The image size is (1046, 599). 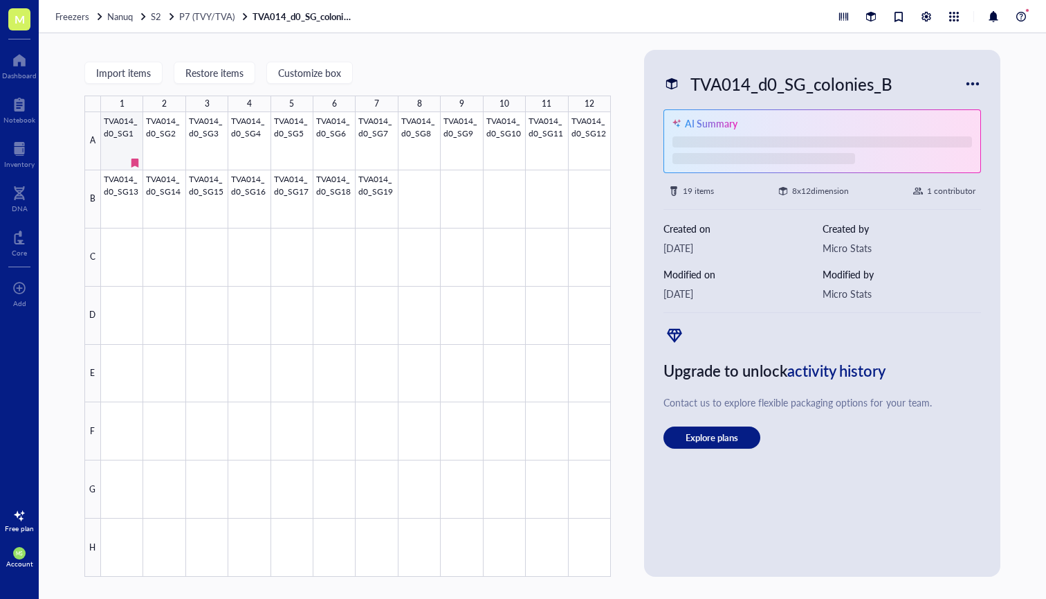 I want to click on span: P7 (TVY/TVA), so click(x=207, y=16).